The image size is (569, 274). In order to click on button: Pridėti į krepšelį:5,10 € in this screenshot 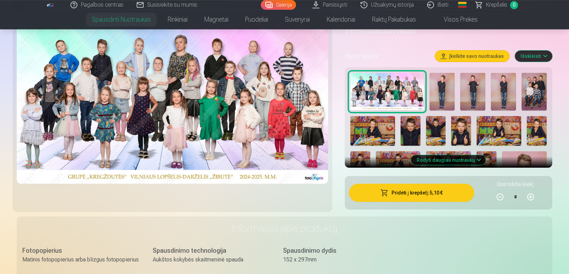, I will do `click(411, 193)`.